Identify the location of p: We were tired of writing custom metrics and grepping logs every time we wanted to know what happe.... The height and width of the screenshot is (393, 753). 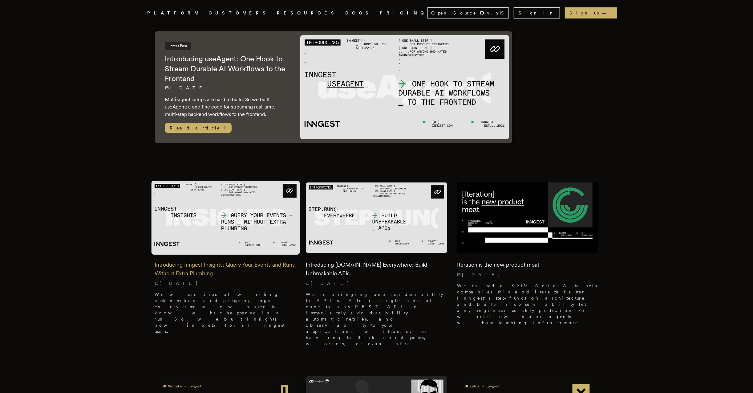
(225, 313).